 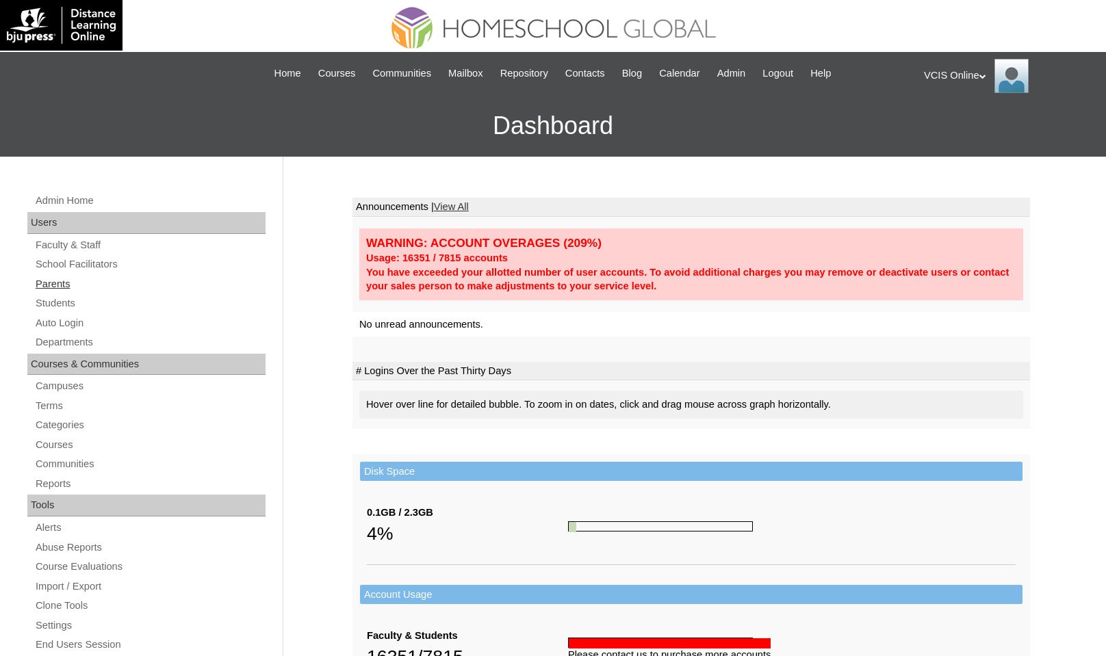 I want to click on img: VCIS Online Admin, so click(x=1011, y=76).